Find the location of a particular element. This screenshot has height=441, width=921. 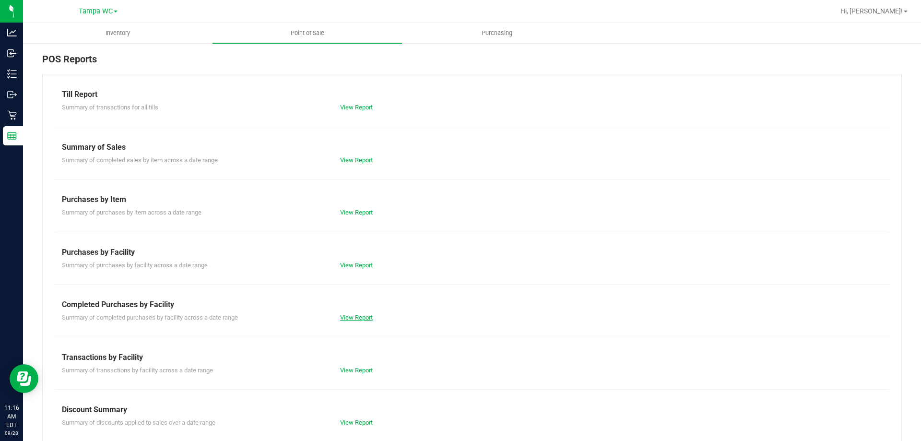

span: Inventory is located at coordinates (117, 33).